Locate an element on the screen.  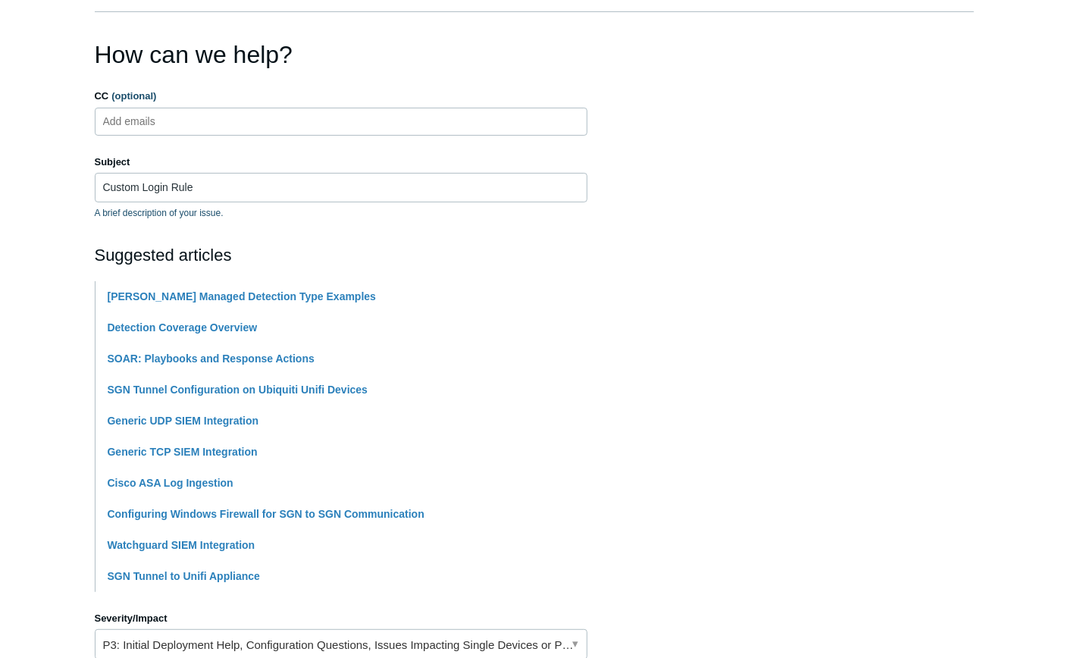
label: Subject is located at coordinates (341, 162).